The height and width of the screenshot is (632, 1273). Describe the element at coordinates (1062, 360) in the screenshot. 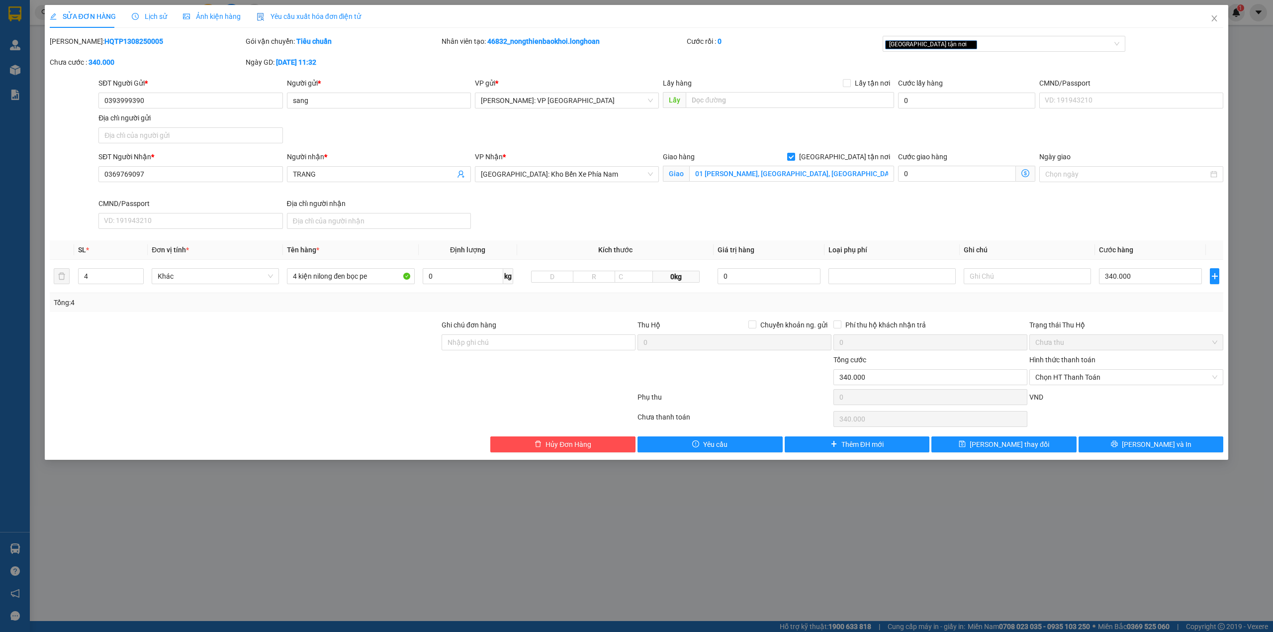

I see `label: Hình thức thanh toán` at that location.